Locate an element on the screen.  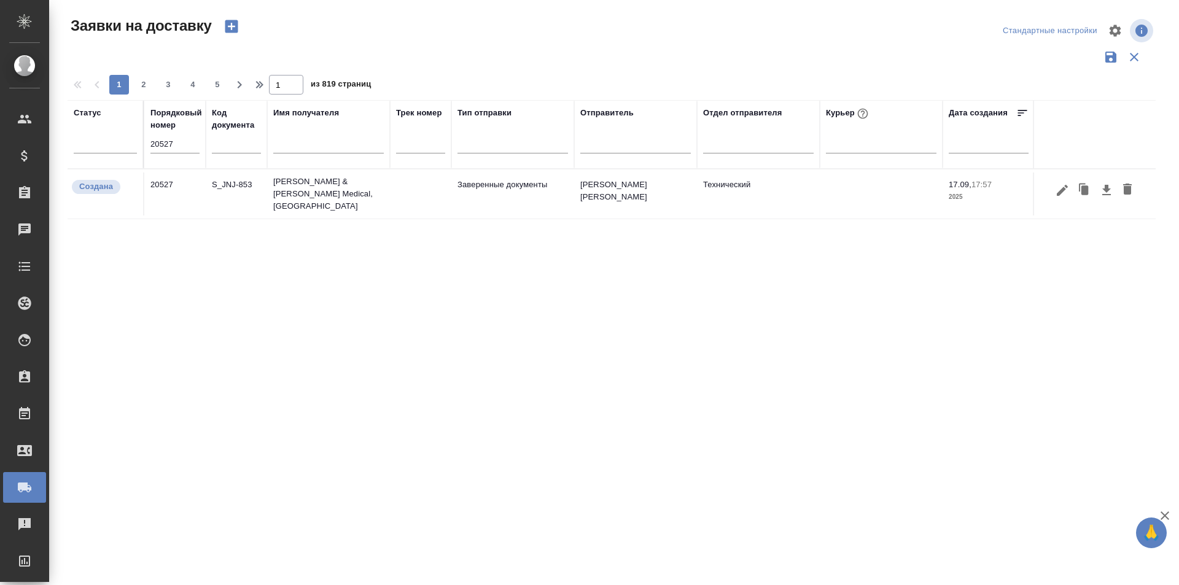
button: Сохранить фильтры is located at coordinates (1111, 57).